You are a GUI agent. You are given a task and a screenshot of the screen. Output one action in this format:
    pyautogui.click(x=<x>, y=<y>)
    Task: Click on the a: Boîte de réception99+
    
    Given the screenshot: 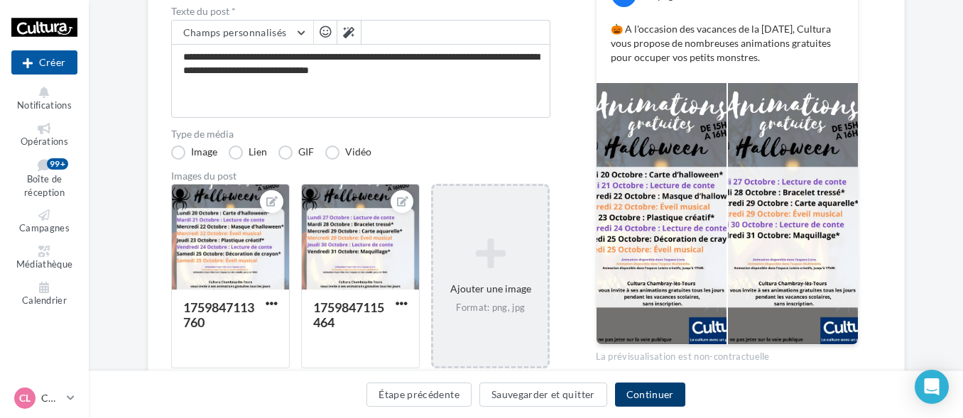 What is the action you would take?
    pyautogui.click(x=44, y=178)
    